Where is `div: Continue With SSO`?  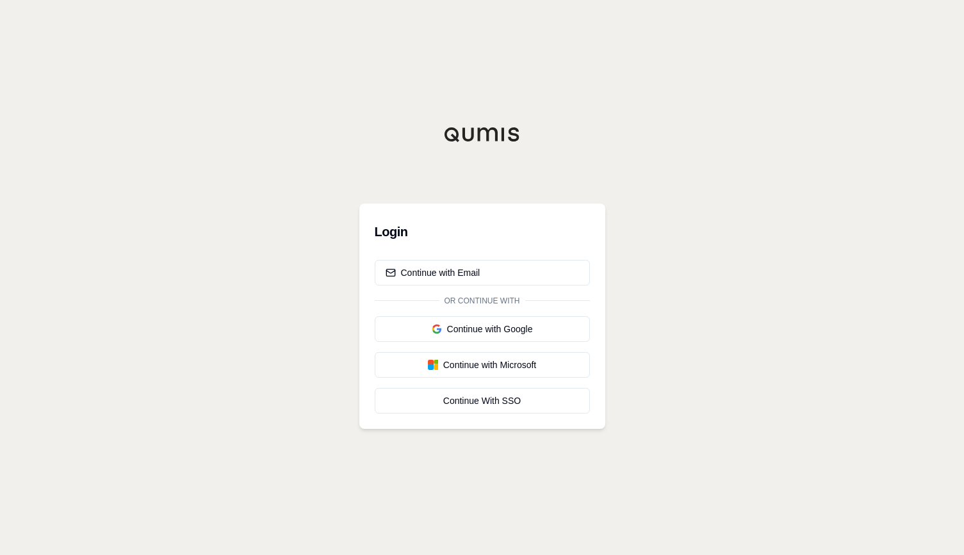
div: Continue With SSO is located at coordinates (482, 401).